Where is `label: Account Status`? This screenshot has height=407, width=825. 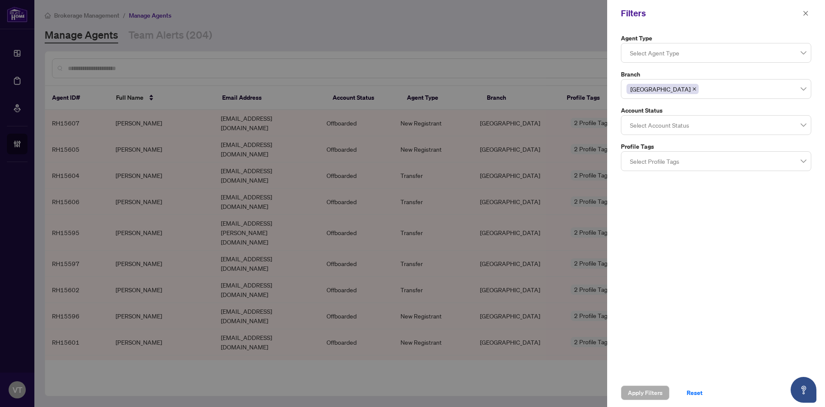
label: Account Status is located at coordinates (716, 110).